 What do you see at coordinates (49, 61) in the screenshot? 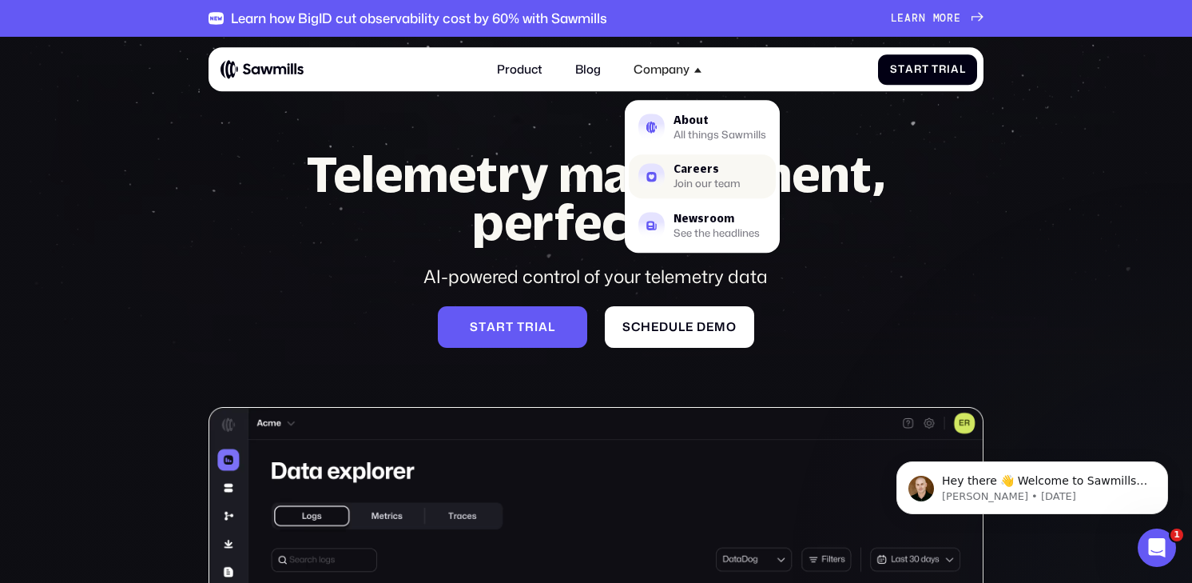
I see `img: Profile image for Winston` at bounding box center [49, 61].